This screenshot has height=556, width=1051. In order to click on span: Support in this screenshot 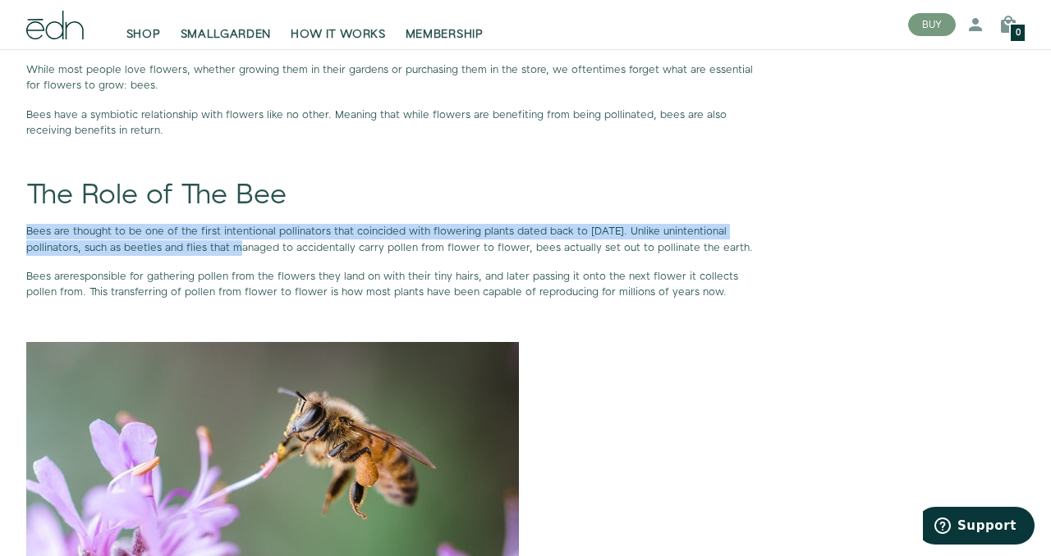, I will do `click(64, 19)`.